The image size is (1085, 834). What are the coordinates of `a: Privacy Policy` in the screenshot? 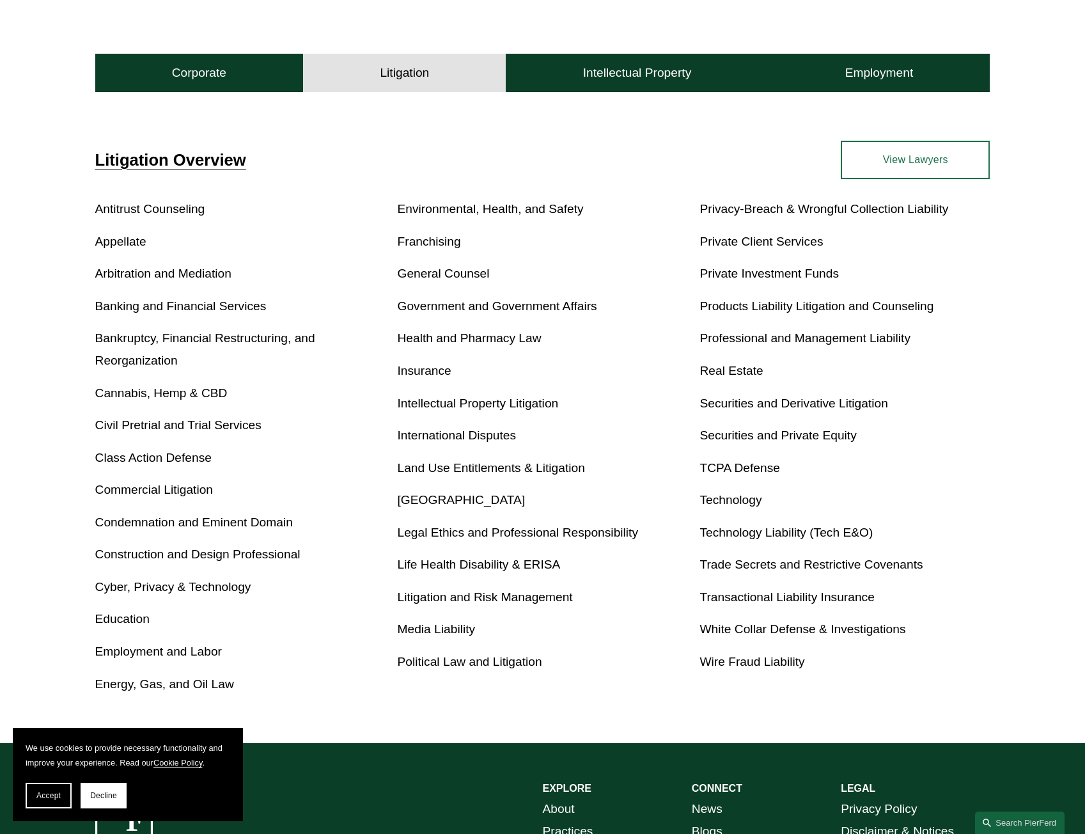 It's located at (879, 809).